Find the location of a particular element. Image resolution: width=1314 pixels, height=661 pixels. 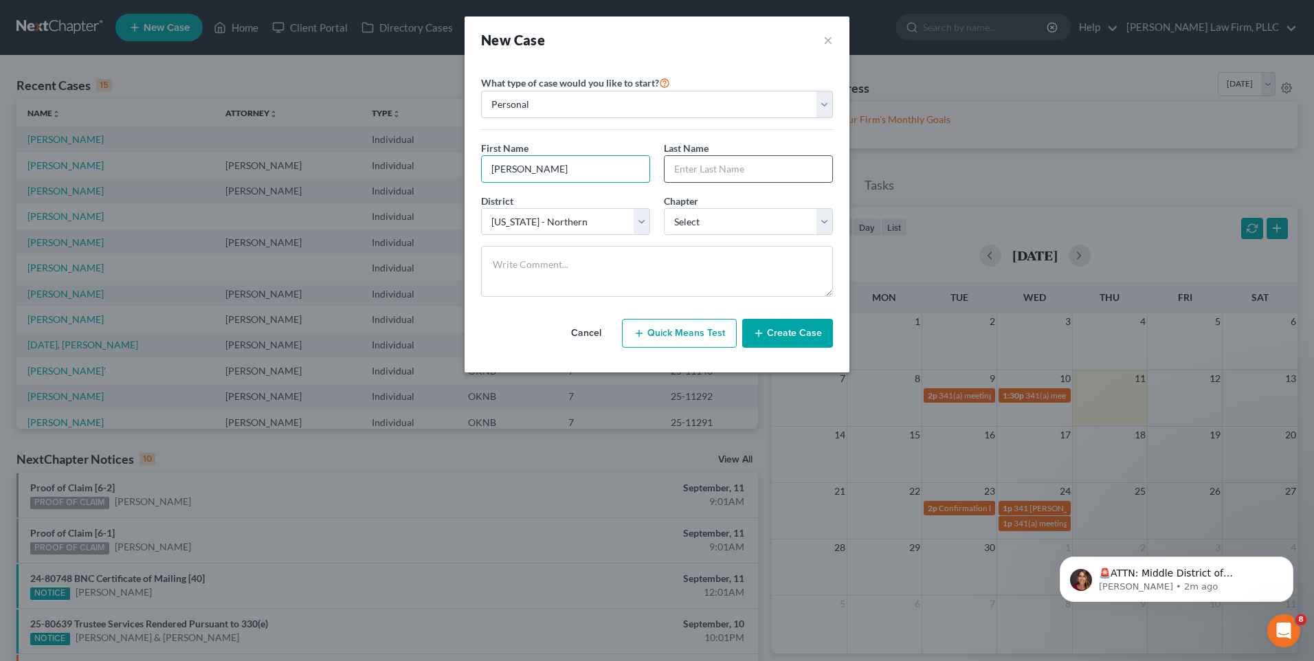

button: Quick Means Test is located at coordinates (679, 333).